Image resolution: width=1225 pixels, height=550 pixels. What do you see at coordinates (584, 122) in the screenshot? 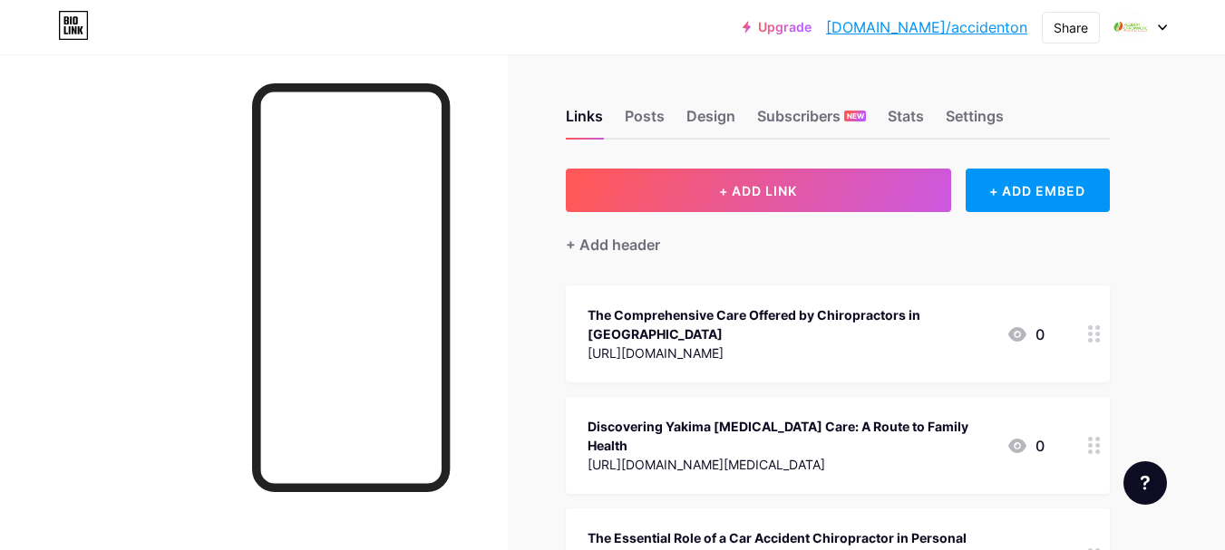
I see `div: Links` at bounding box center [584, 122].